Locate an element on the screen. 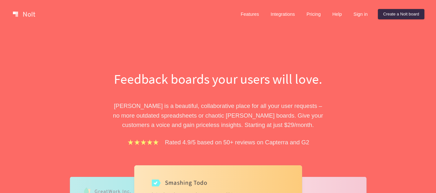 Image resolution: width=436 pixels, height=193 pixels. a: Create a Nolt board is located at coordinates (401, 14).